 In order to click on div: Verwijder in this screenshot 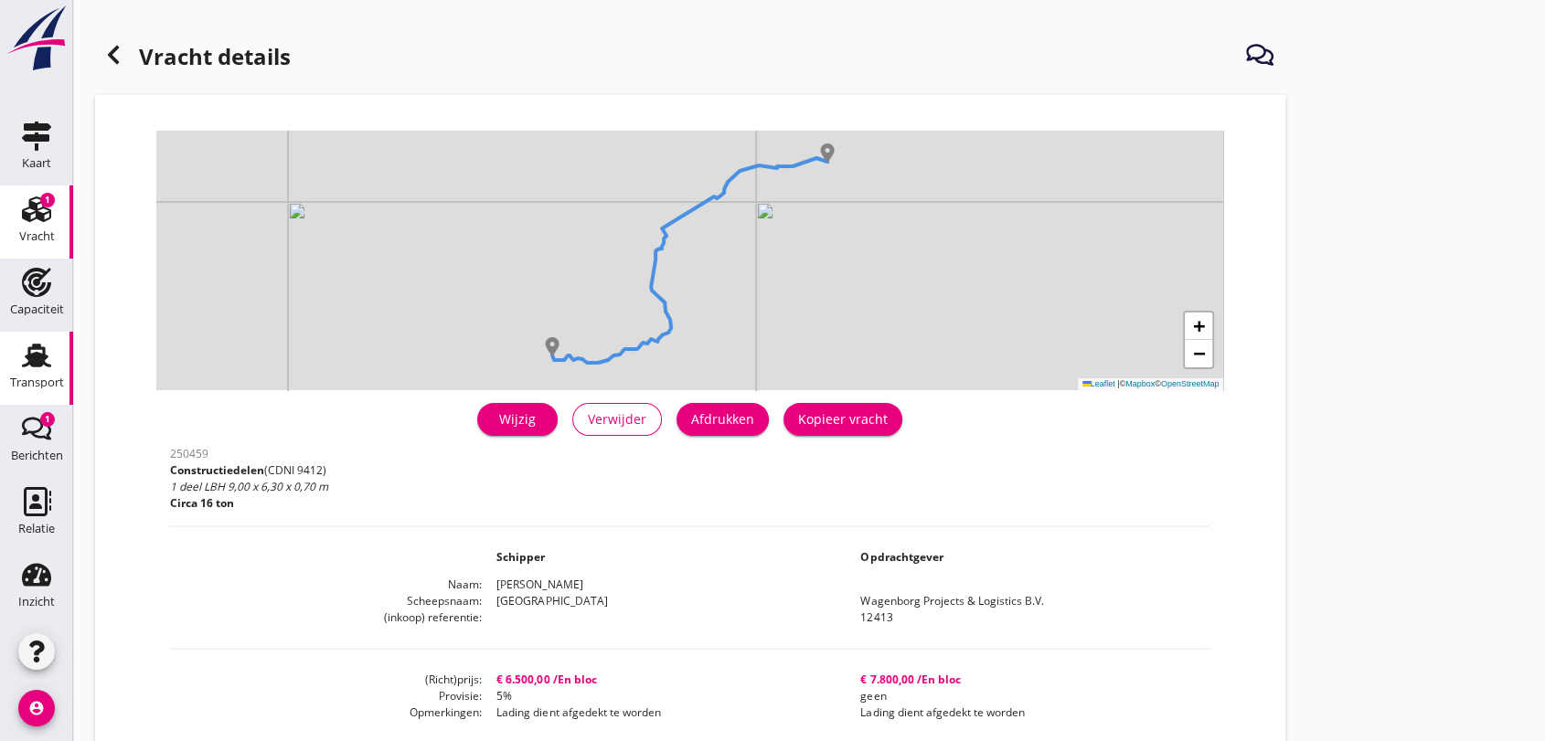, I will do `click(617, 419)`.